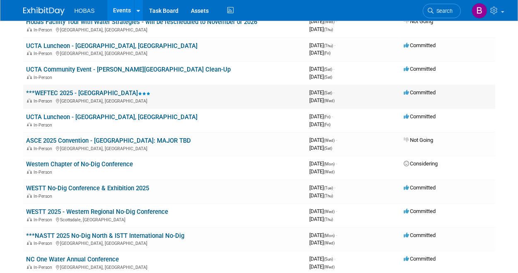  I want to click on a: Search, so click(442, 11).